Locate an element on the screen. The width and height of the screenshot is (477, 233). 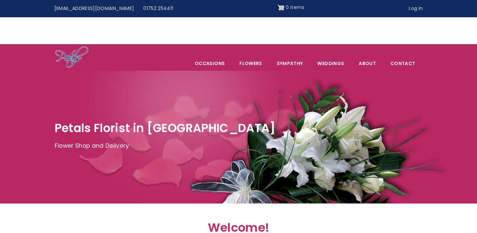
a: Shopping cart 0 items is located at coordinates (291, 8).